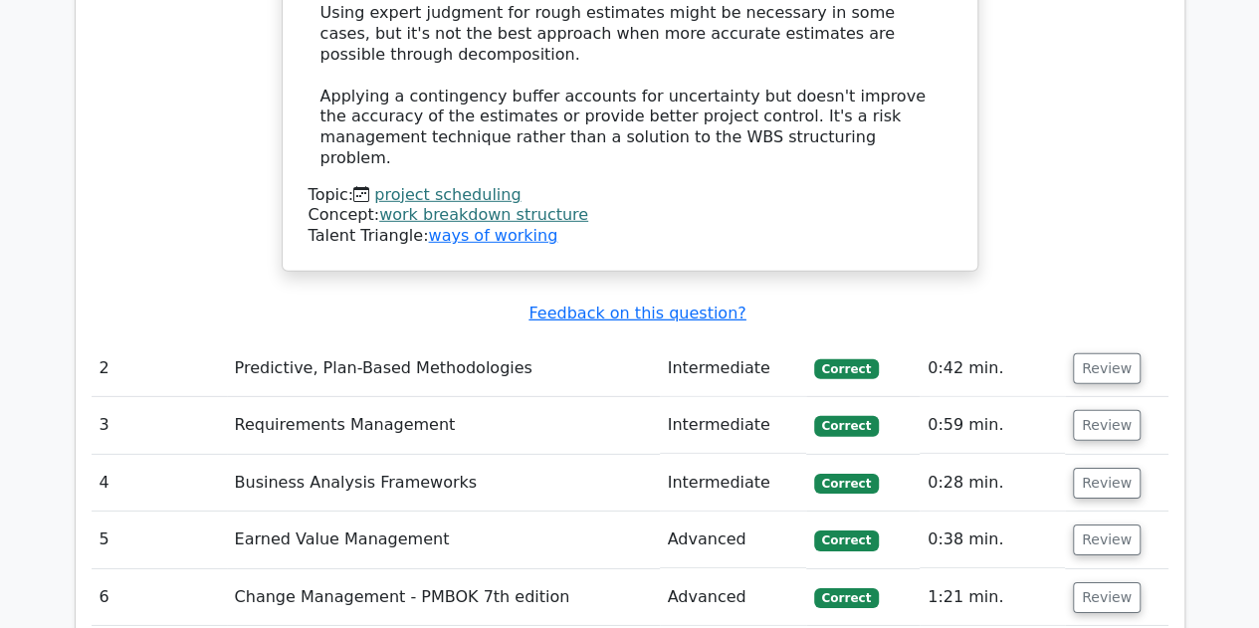  What do you see at coordinates (637, 312) in the screenshot?
I see `a: Feedback on this question?` at bounding box center [637, 312].